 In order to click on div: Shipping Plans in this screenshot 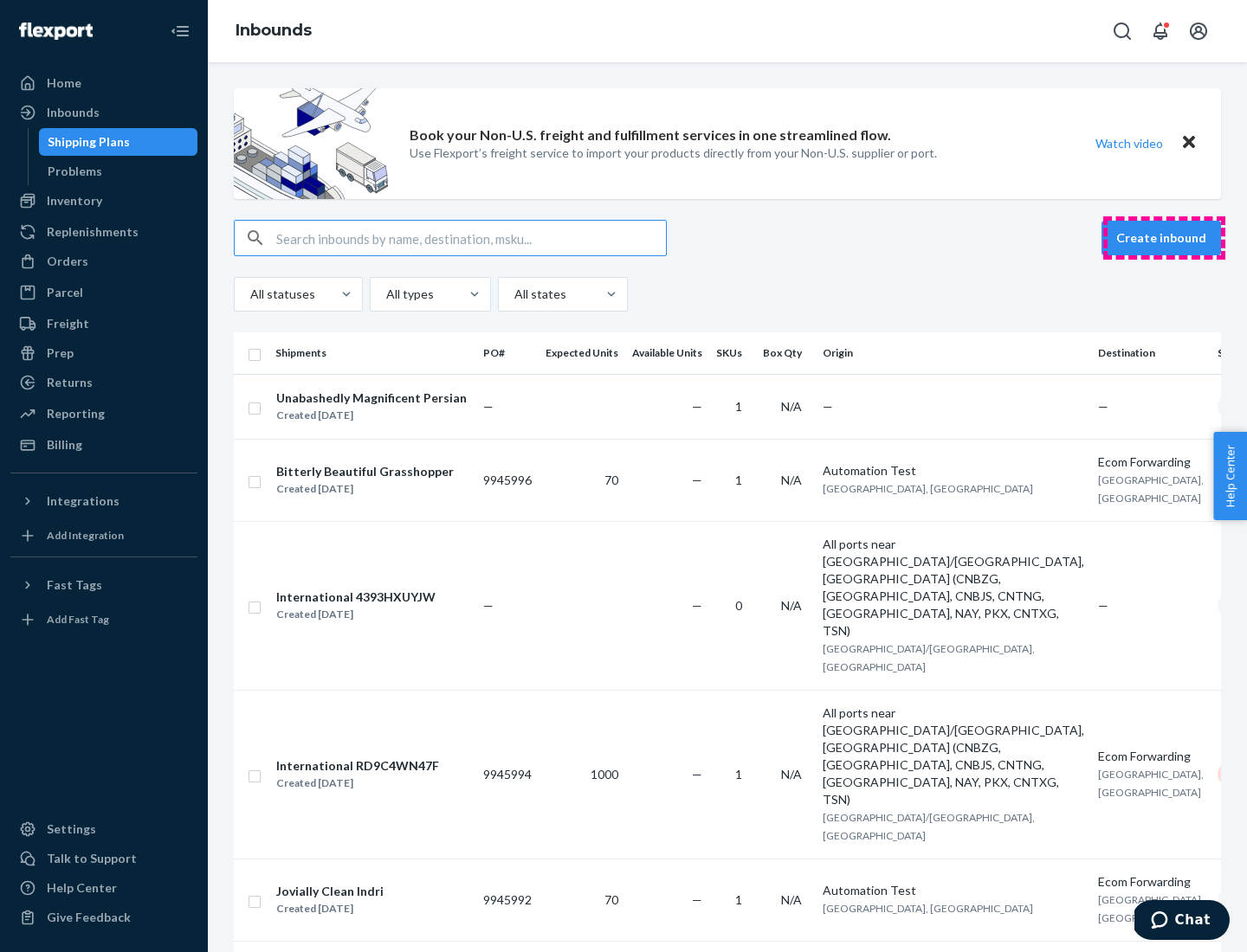, I will do `click(89, 142)`.